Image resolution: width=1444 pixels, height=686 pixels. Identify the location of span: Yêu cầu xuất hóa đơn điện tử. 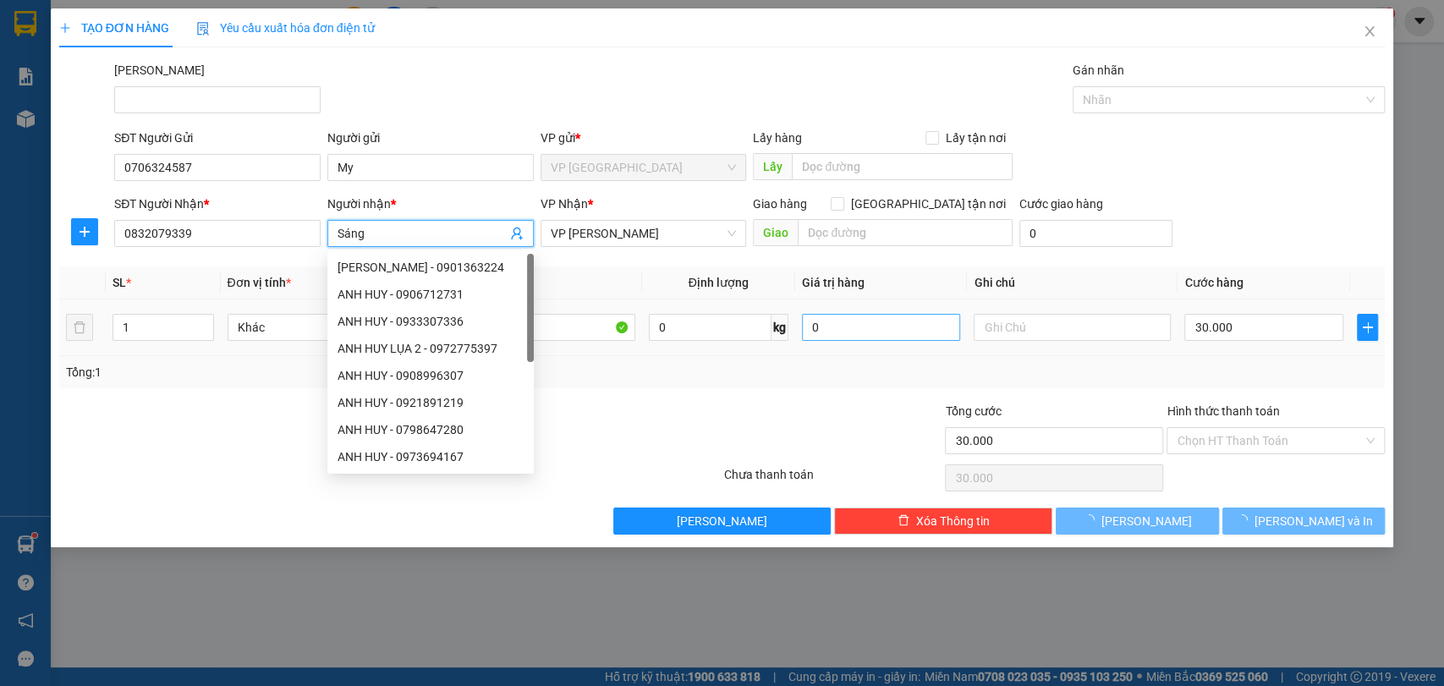
(285, 28).